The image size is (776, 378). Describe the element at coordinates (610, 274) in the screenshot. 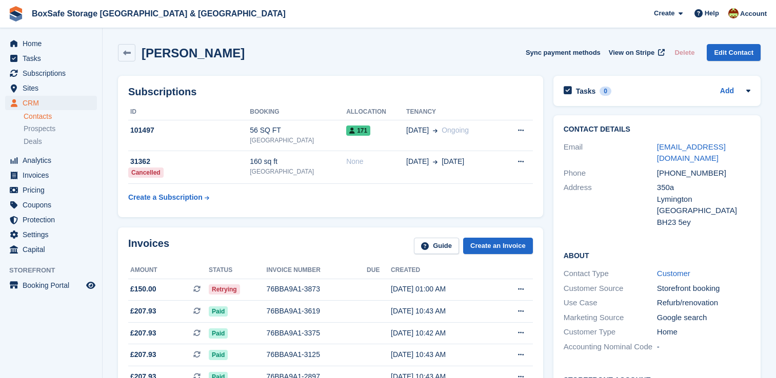

I see `div: Contact Type` at that location.